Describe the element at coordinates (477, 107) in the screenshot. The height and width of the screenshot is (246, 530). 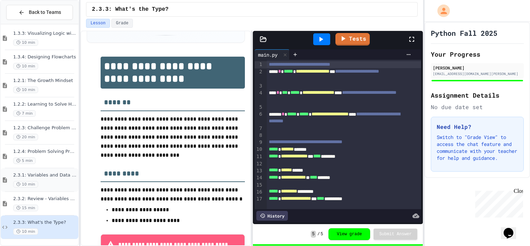
I see `div: No due date set` at that location.